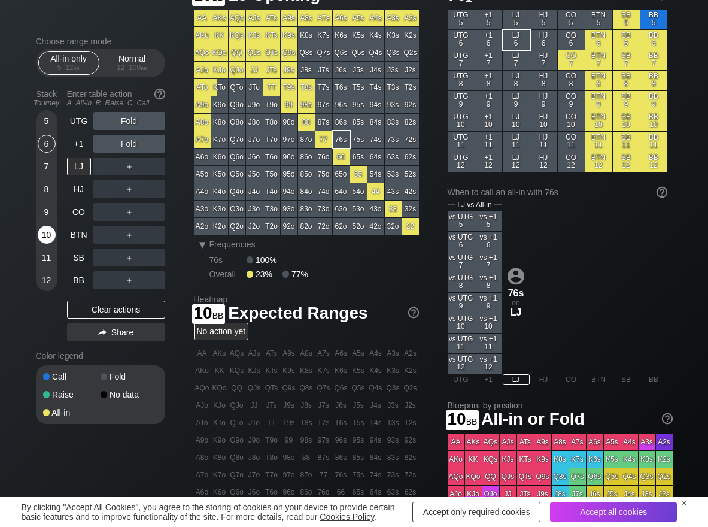 The width and height of the screenshot is (708, 527). What do you see at coordinates (626, 162) in the screenshot?
I see `div: SB 12` at bounding box center [626, 162].